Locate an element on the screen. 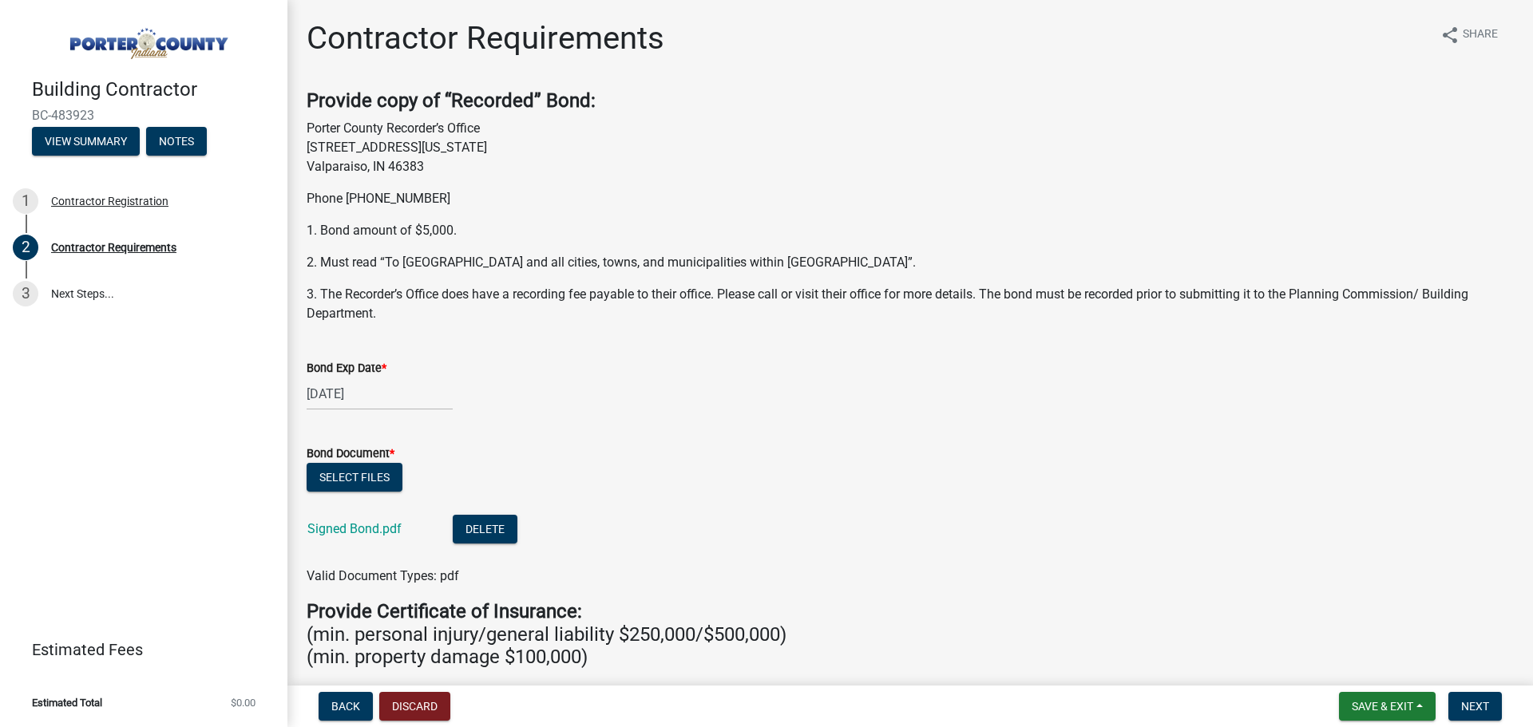  strong: Provide Certificate of Insurance: is located at coordinates (444, 612).